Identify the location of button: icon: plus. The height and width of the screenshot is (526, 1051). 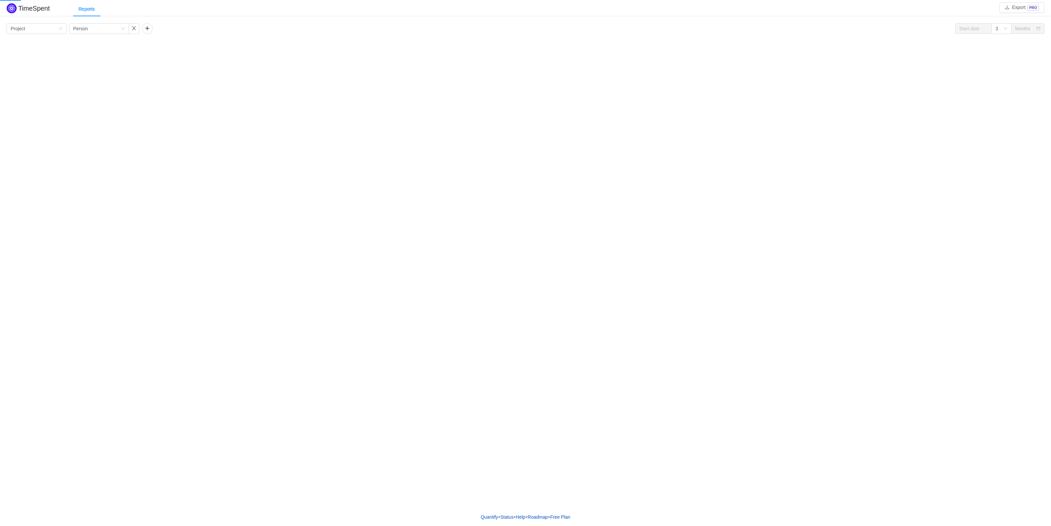
(147, 29).